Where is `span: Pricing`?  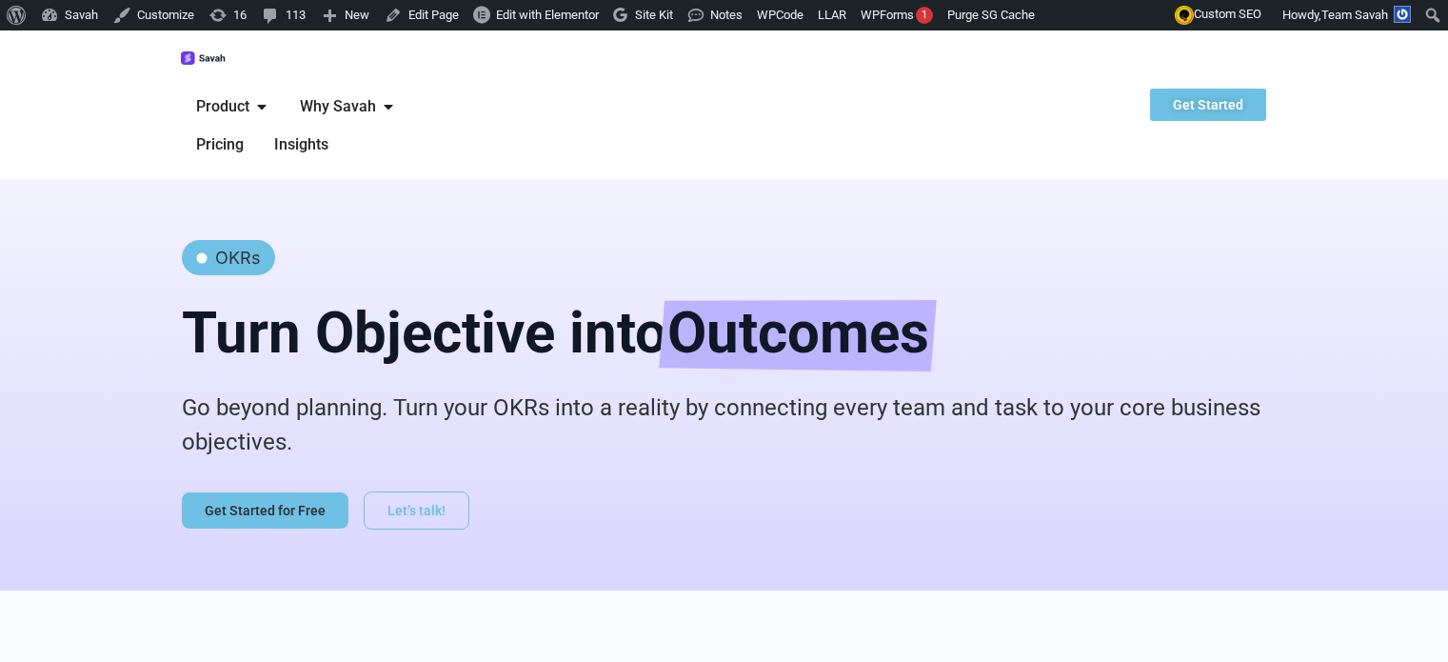
span: Pricing is located at coordinates (220, 145).